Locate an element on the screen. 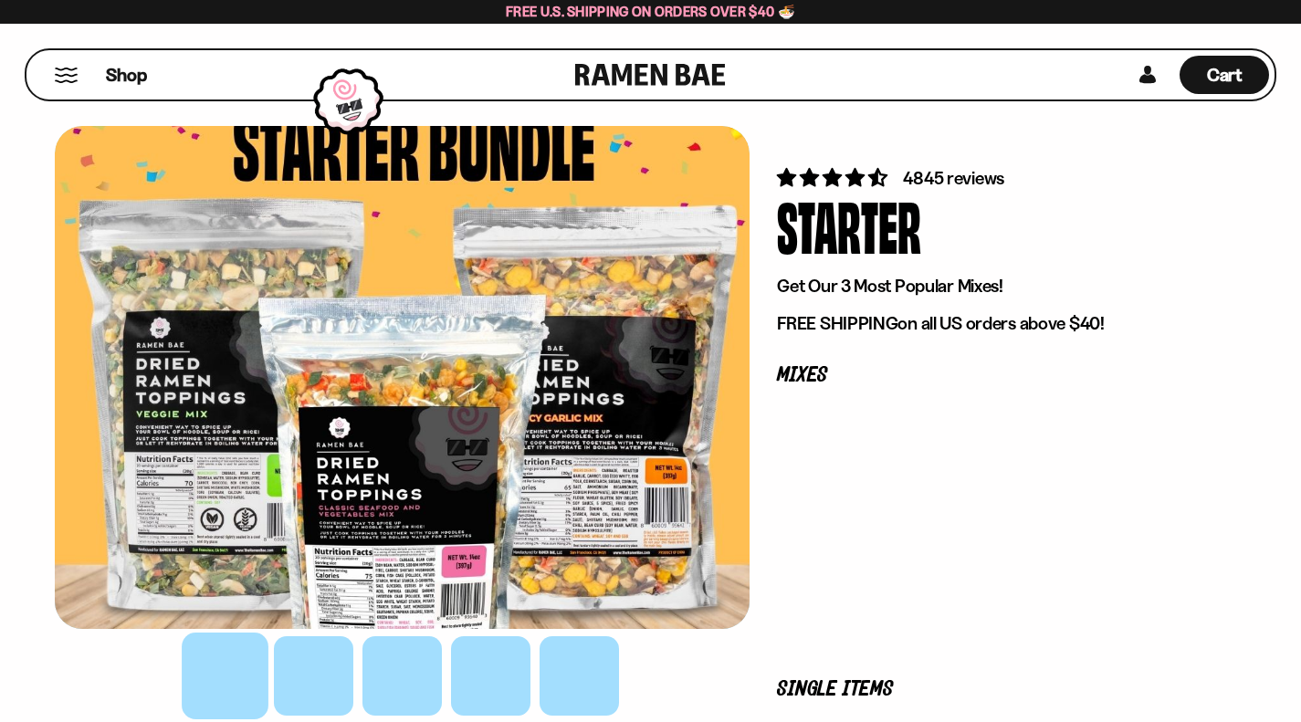  p: Mixes is located at coordinates (998, 375).